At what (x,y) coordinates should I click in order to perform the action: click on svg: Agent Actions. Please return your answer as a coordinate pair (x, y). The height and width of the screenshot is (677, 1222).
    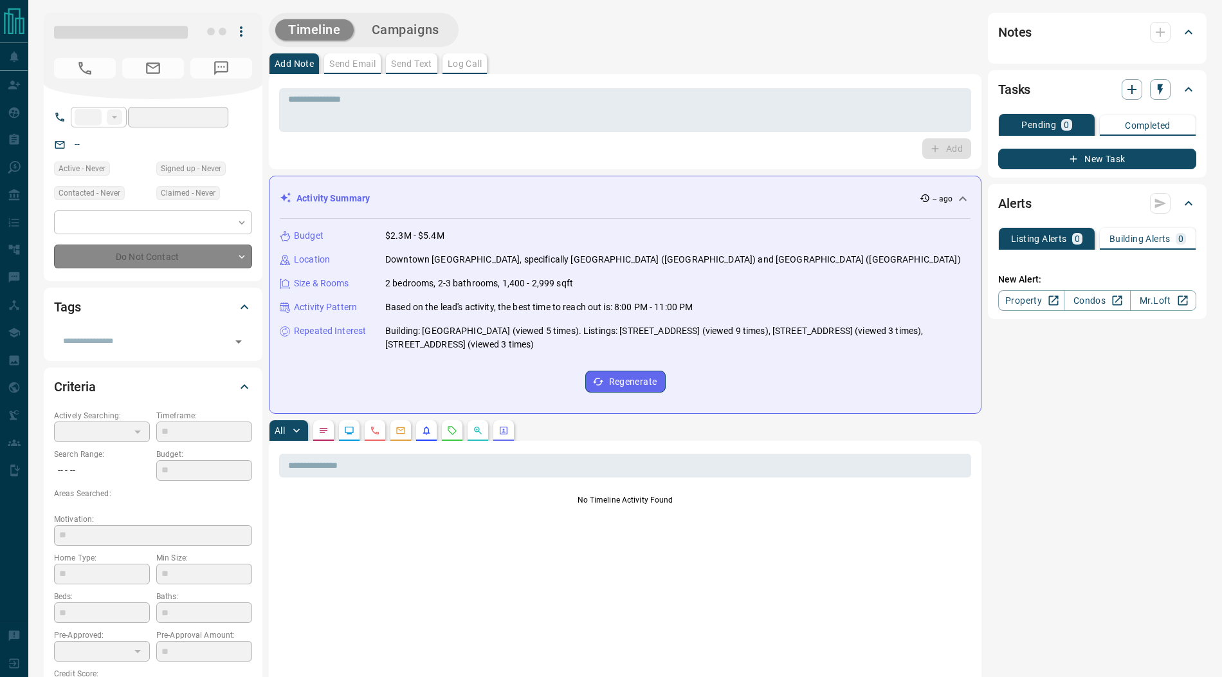
    Looking at the image, I should click on (504, 430).